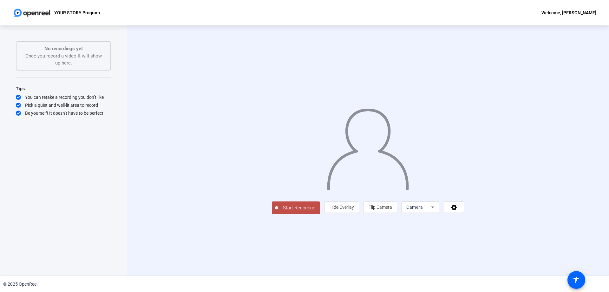  I want to click on img: overlay, so click(368, 147).